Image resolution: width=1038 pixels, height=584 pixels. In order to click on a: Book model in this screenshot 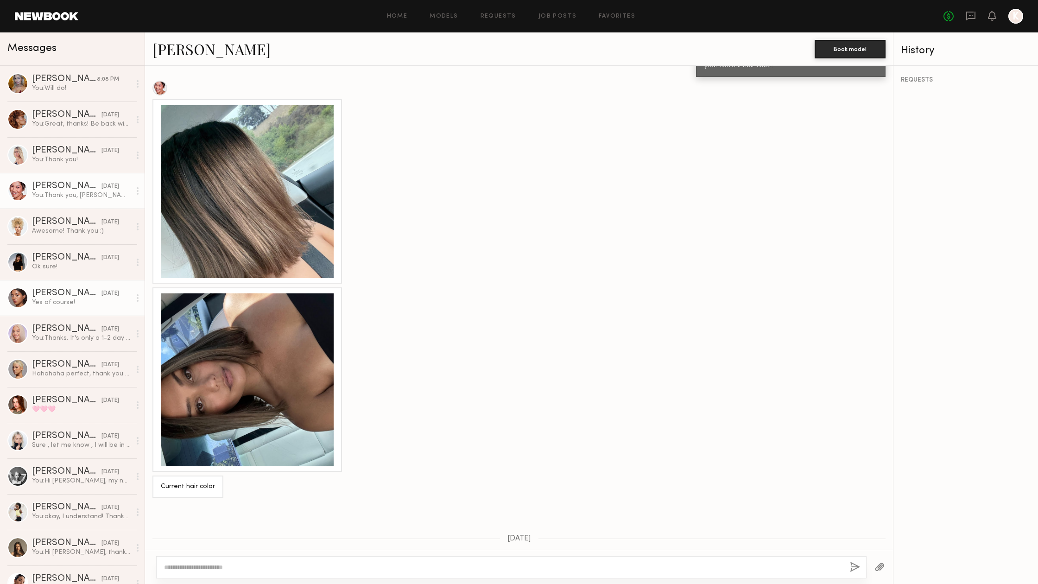, I will do `click(850, 48)`.